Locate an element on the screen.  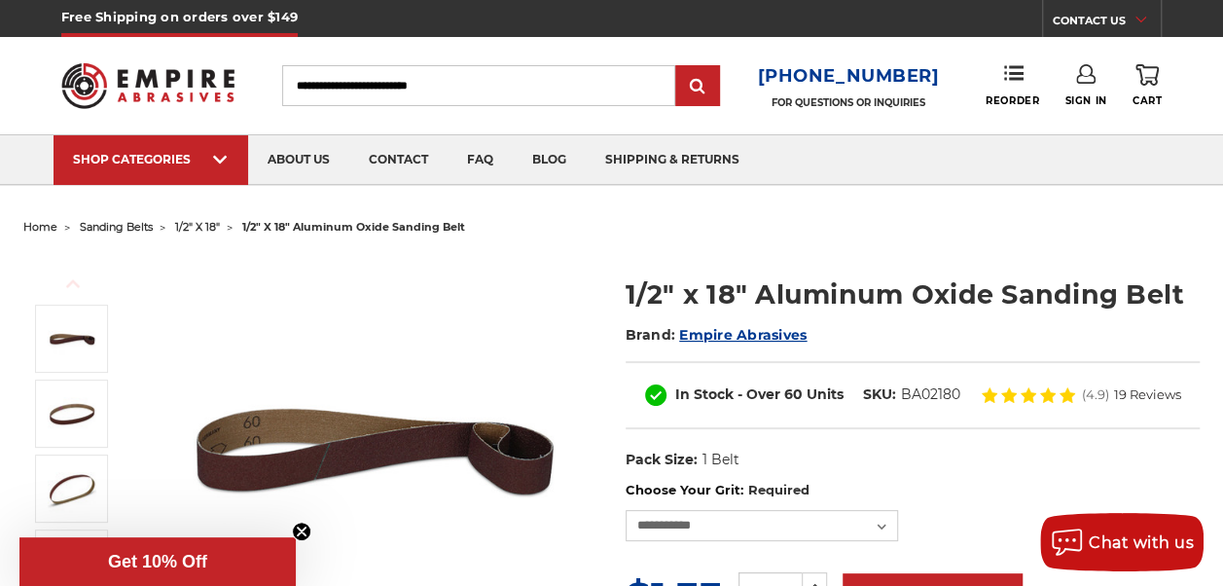
span: home is located at coordinates (40, 227).